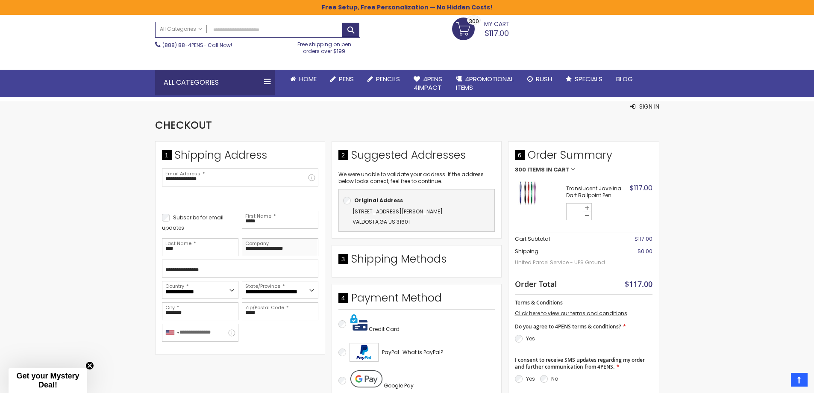 The image size is (814, 393). I want to click on span: Terms & Conditions, so click(539, 302).